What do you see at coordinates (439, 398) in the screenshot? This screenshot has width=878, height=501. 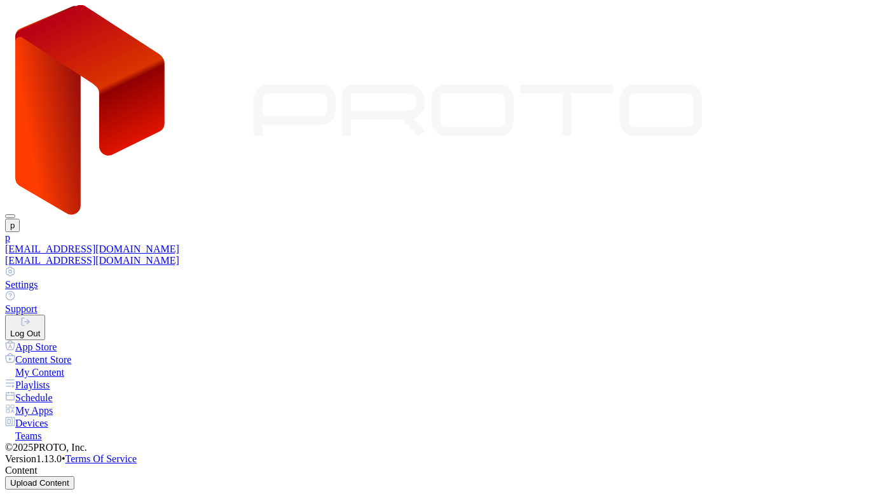 I see `div: Schedule` at bounding box center [439, 398].